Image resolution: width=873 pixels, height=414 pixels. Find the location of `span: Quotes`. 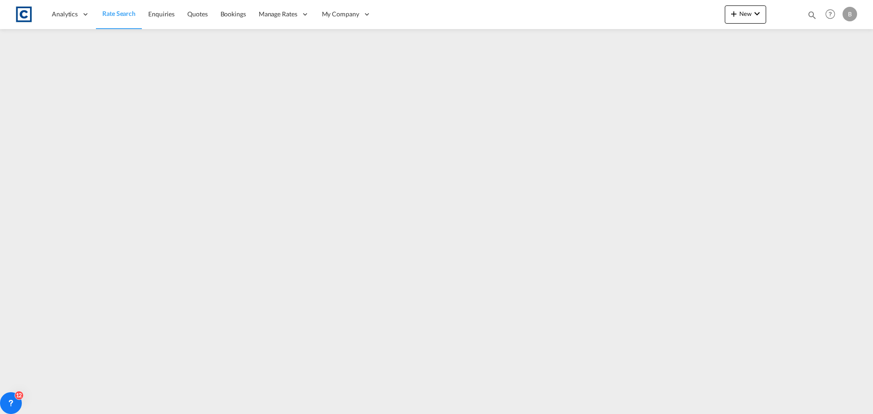

span: Quotes is located at coordinates (197, 14).